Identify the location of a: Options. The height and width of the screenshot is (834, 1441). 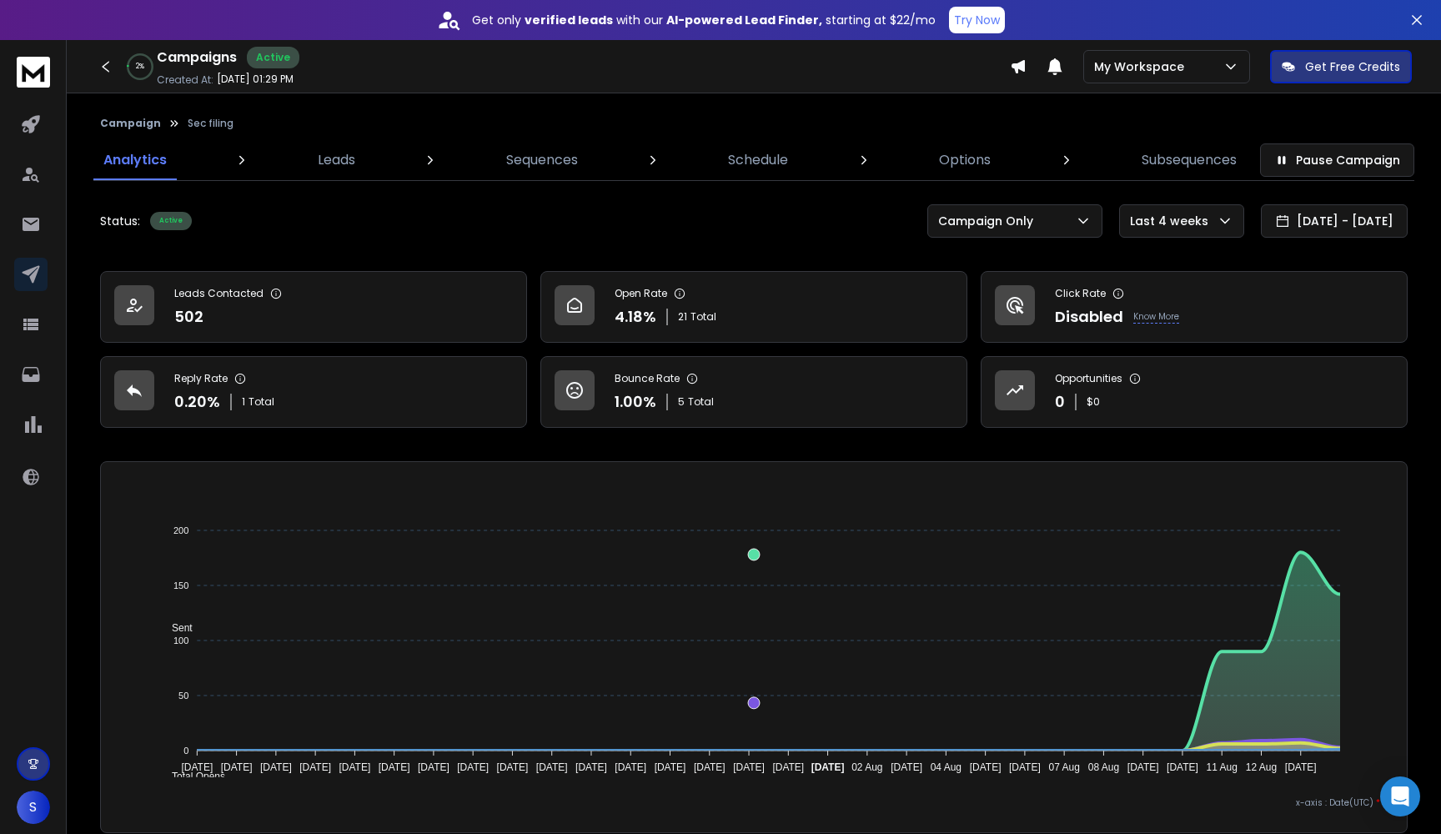
(965, 160).